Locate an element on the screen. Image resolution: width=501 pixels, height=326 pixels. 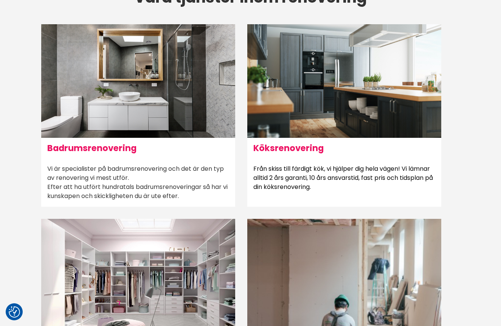
img: Revisit consent button is located at coordinates (14, 312).